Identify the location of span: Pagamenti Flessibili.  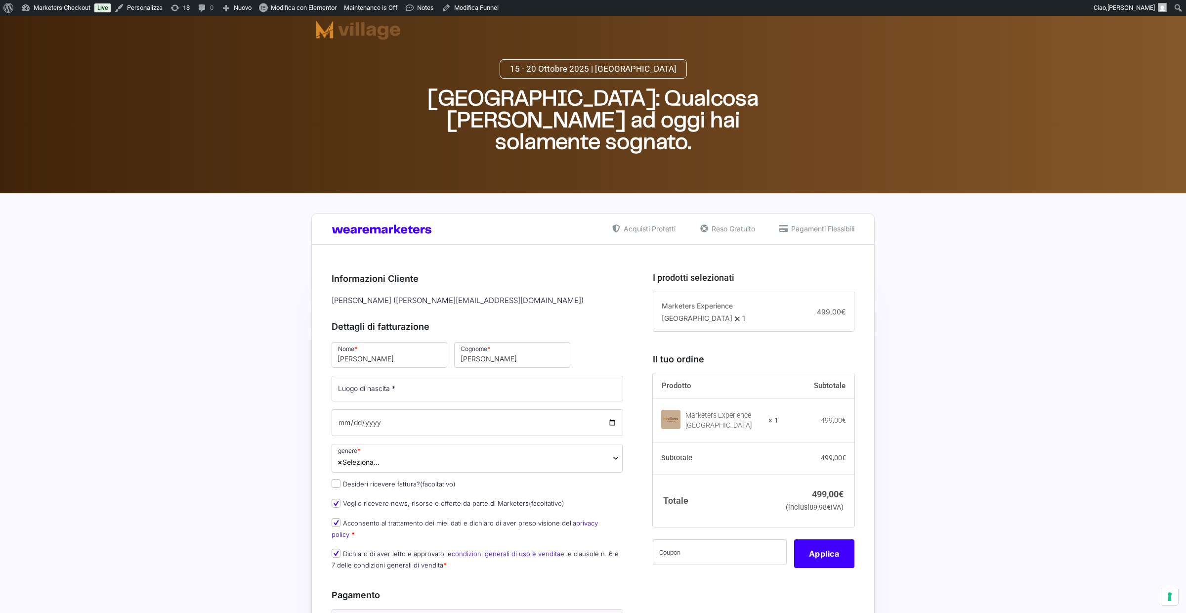
(821, 228).